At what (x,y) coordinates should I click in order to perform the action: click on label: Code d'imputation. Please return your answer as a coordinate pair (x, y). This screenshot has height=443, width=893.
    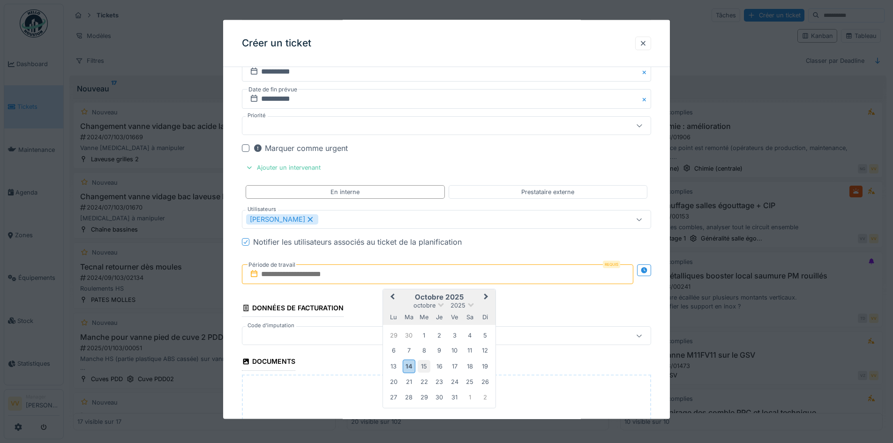
    Looking at the image, I should click on (271, 325).